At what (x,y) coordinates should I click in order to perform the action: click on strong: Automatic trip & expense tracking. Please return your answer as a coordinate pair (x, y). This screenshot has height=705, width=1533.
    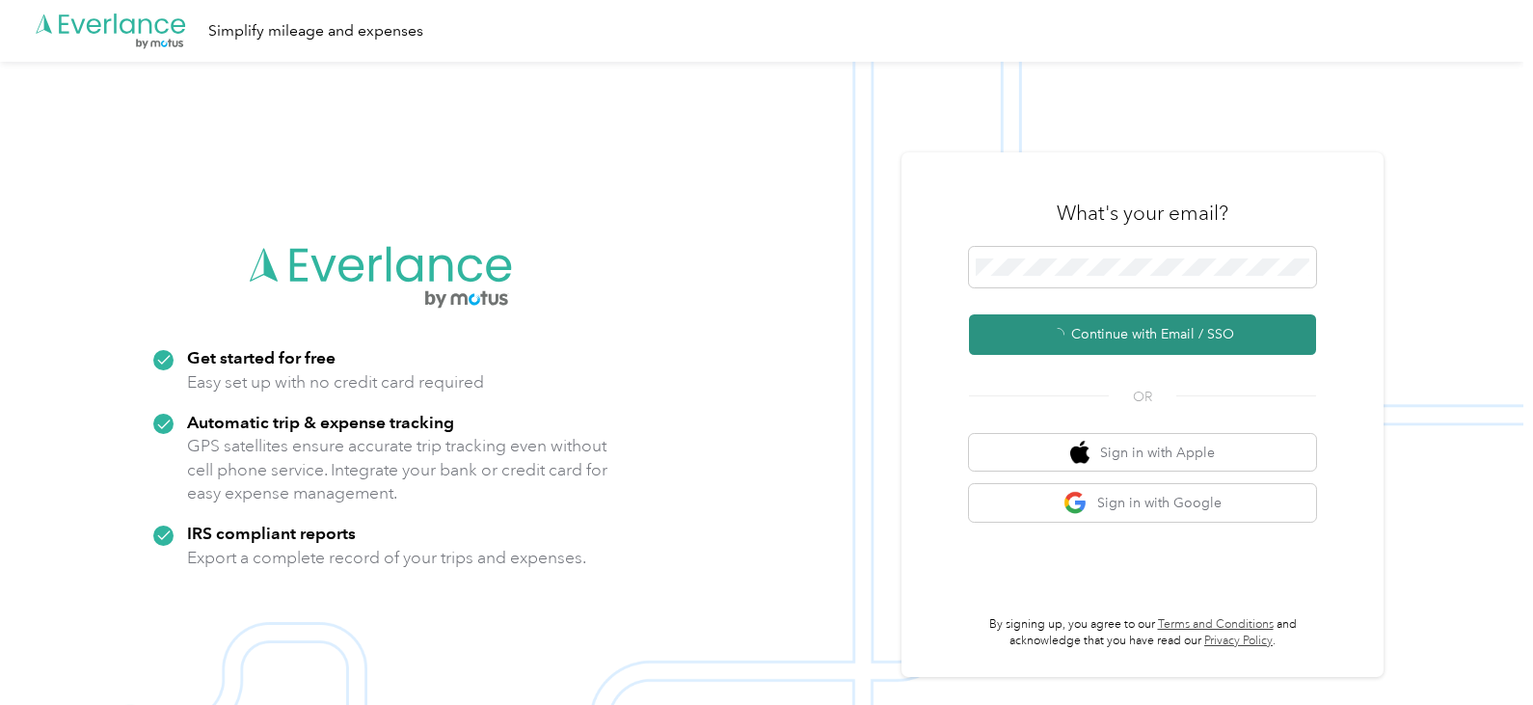
    Looking at the image, I should click on (320, 421).